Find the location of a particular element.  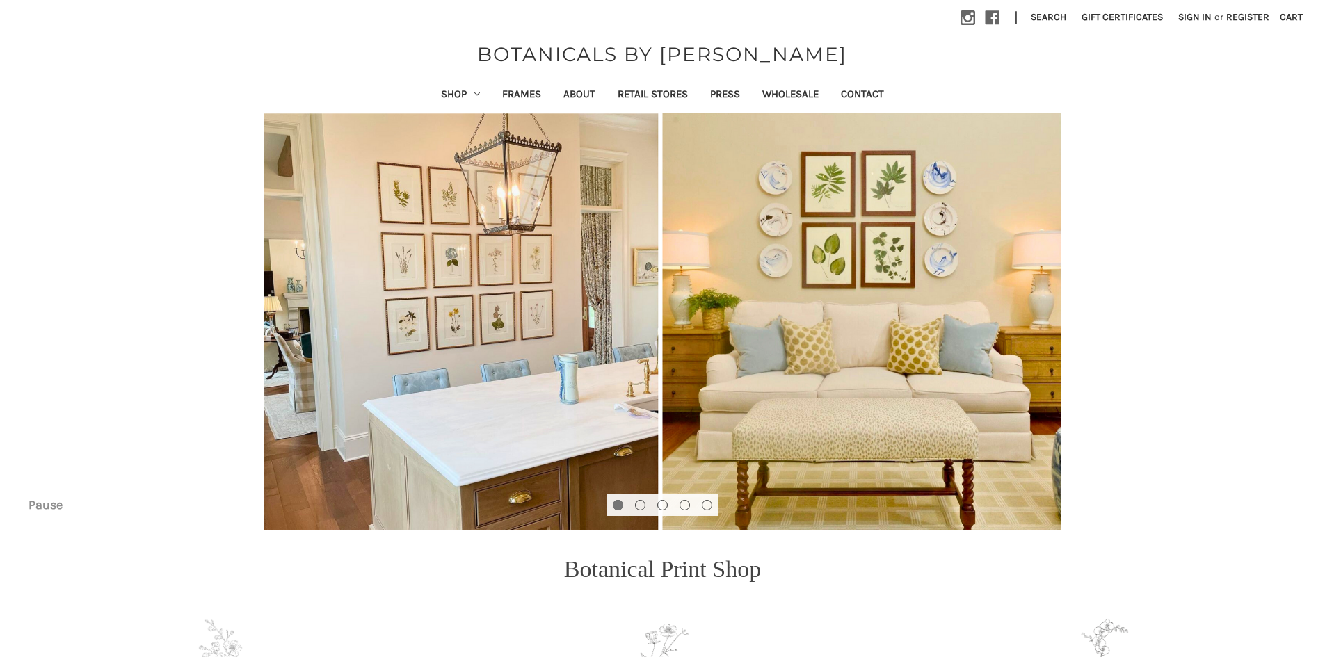

p: Botanical Print Shop is located at coordinates (662, 569).